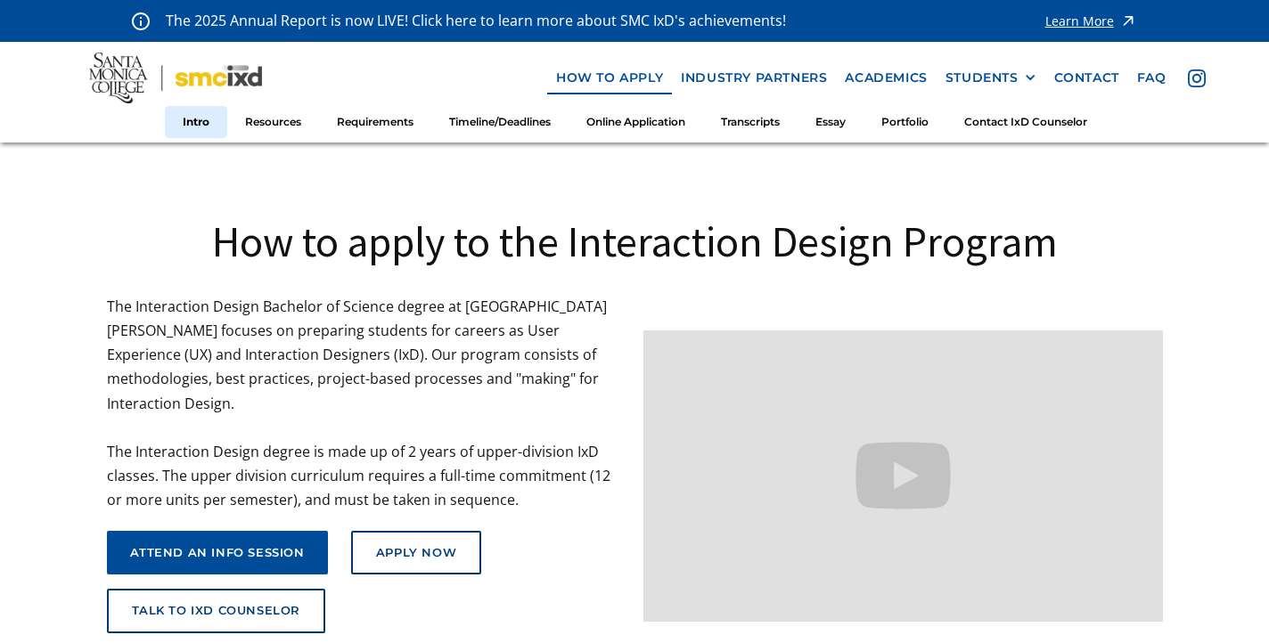 The image size is (1269, 643). I want to click on p: The 2025 Annual Report is now LIVE! Click here to learn more about SMC IxD's achievements!, so click(477, 20).